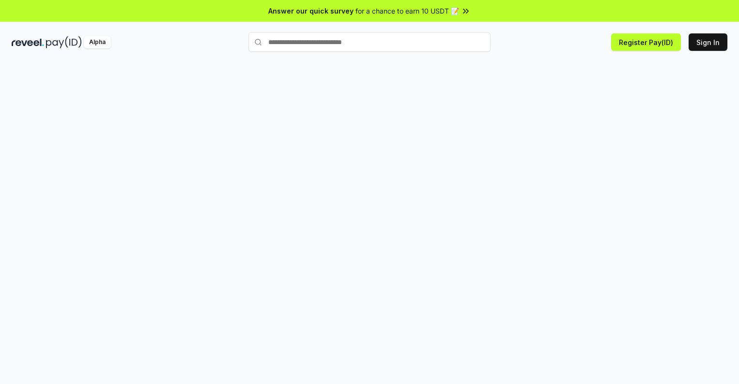 The image size is (739, 384). Describe the element at coordinates (708, 42) in the screenshot. I see `button: Sign In` at that location.